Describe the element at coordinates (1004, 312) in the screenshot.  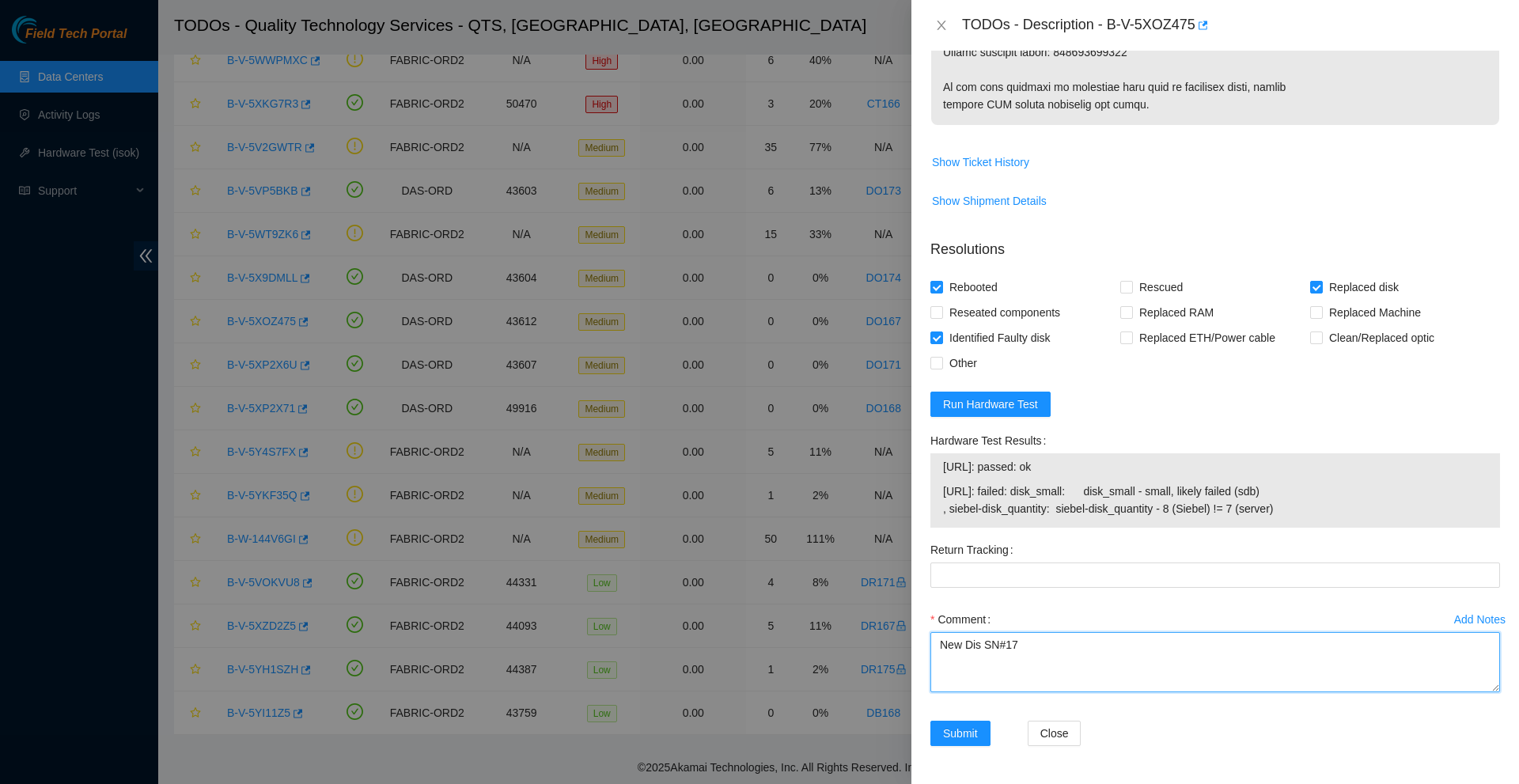
I see `span: Reseated components` at that location.